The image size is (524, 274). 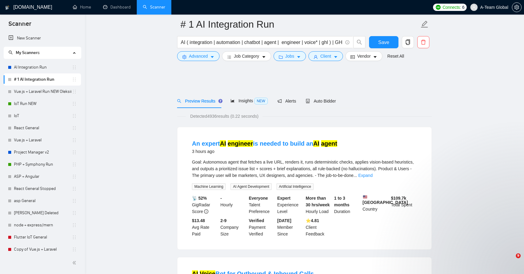 I want to click on a: setting, so click(x=517, y=7).